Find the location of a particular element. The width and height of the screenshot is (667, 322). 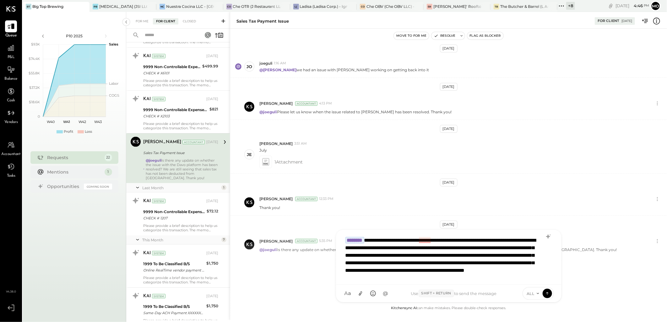

div: jo is located at coordinates (249, 67).